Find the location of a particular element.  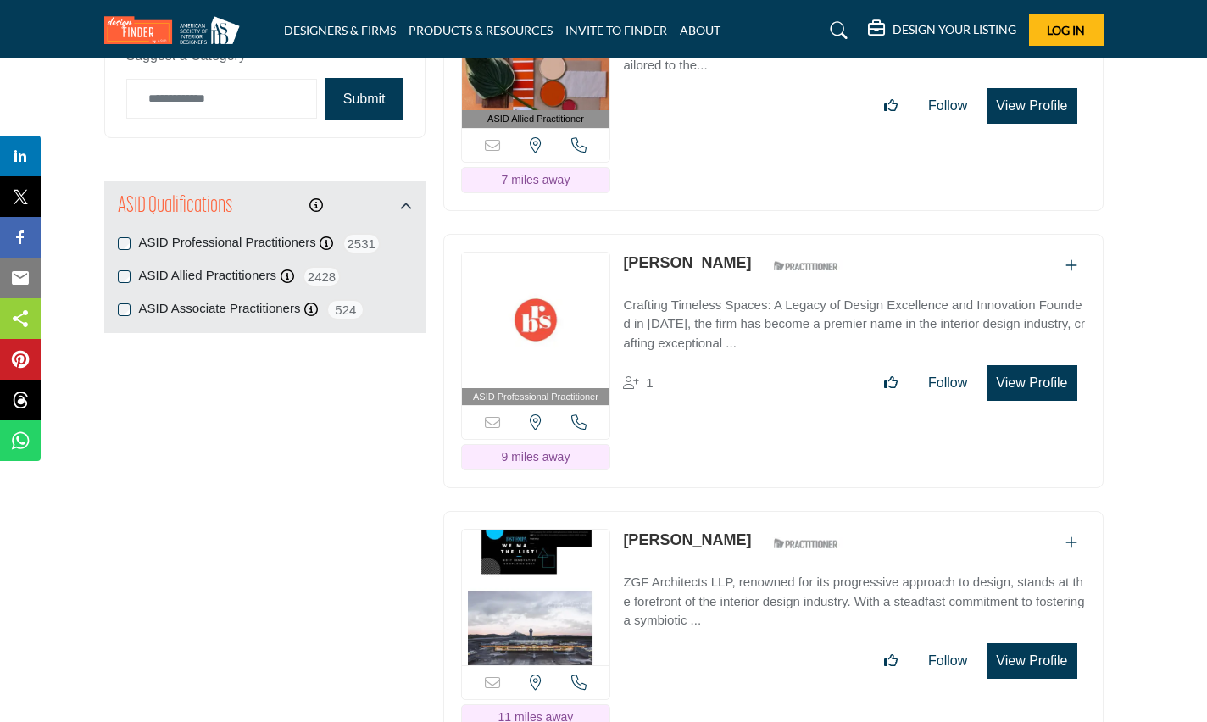

a: ZGF Architects LLP, renowned for its progressive approach to design, stands at the forefront of t... is located at coordinates (854, 597).